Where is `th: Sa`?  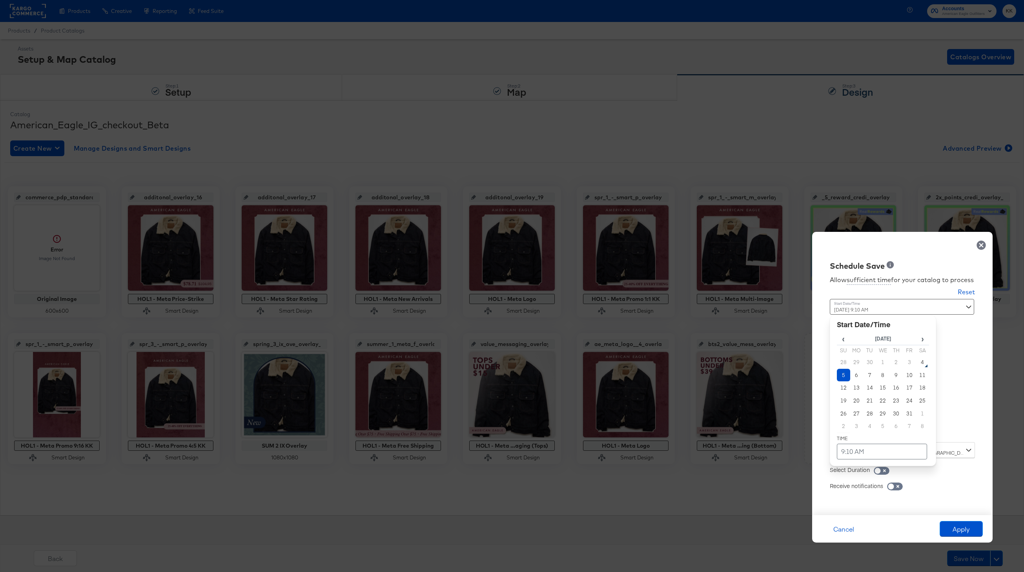
th: Sa is located at coordinates (923, 351).